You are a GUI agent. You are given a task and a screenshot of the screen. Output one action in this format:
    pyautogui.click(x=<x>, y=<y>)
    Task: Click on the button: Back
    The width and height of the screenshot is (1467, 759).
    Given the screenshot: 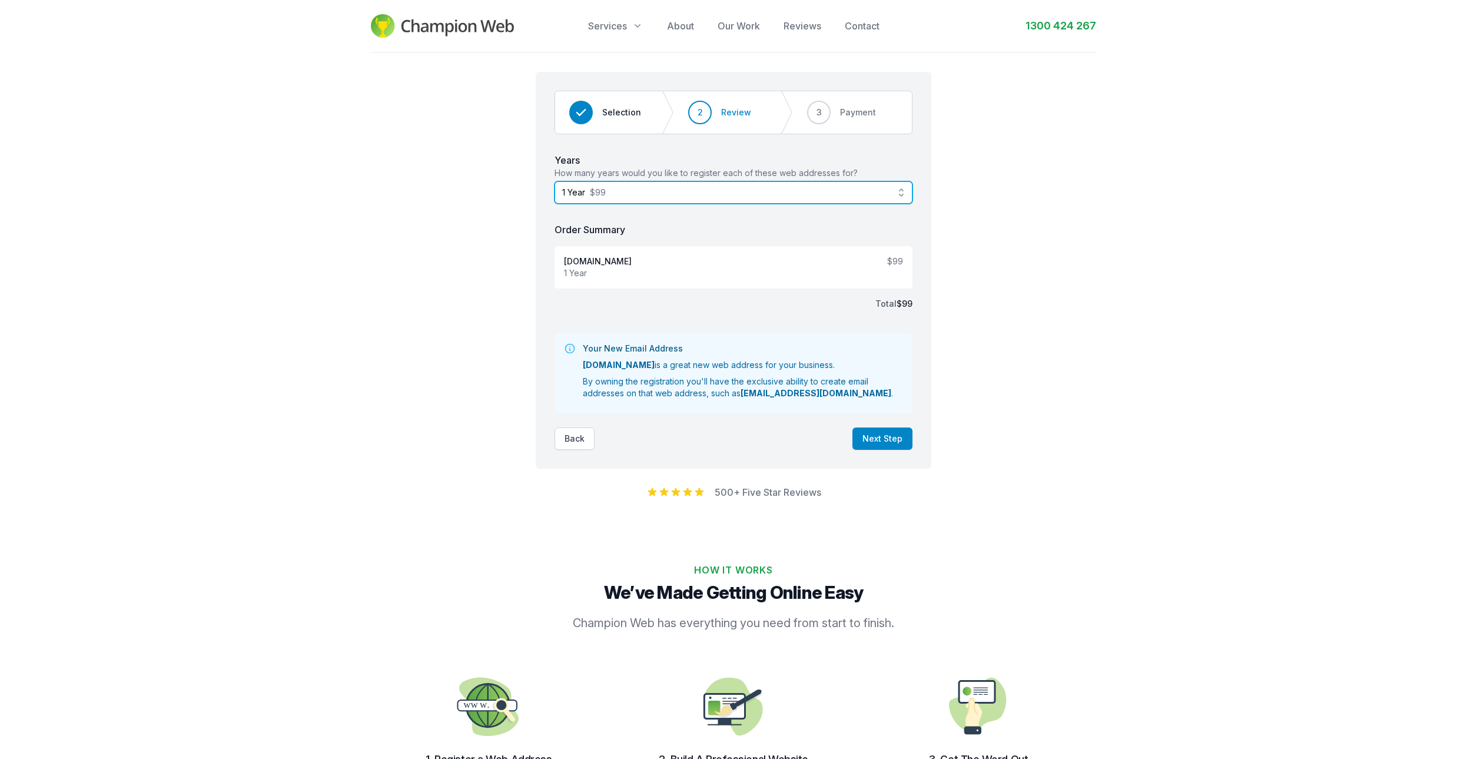 What is the action you would take?
    pyautogui.click(x=575, y=439)
    